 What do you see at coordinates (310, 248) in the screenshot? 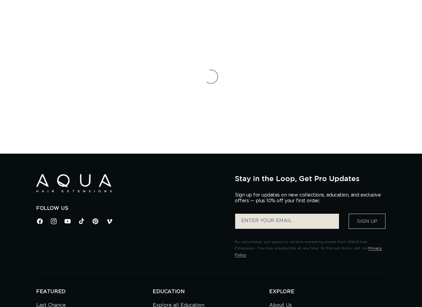
I see `p: By subscribing, you agree to receive marketing emails from AQUA Hair Extensions. You may unsubscr...` at bounding box center [310, 248].